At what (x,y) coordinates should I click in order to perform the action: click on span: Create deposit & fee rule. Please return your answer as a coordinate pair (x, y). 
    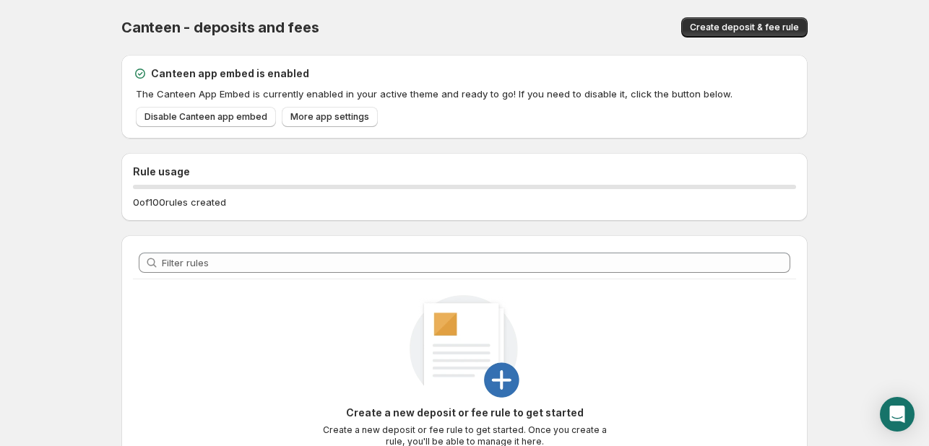
    Looking at the image, I should click on (744, 27).